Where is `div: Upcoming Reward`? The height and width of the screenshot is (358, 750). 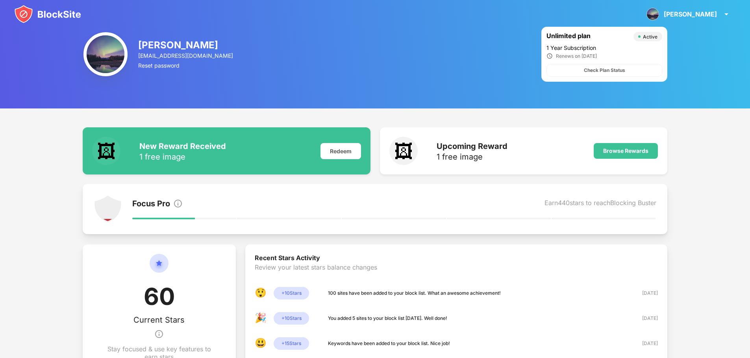 div: Upcoming Reward is located at coordinates (472, 146).